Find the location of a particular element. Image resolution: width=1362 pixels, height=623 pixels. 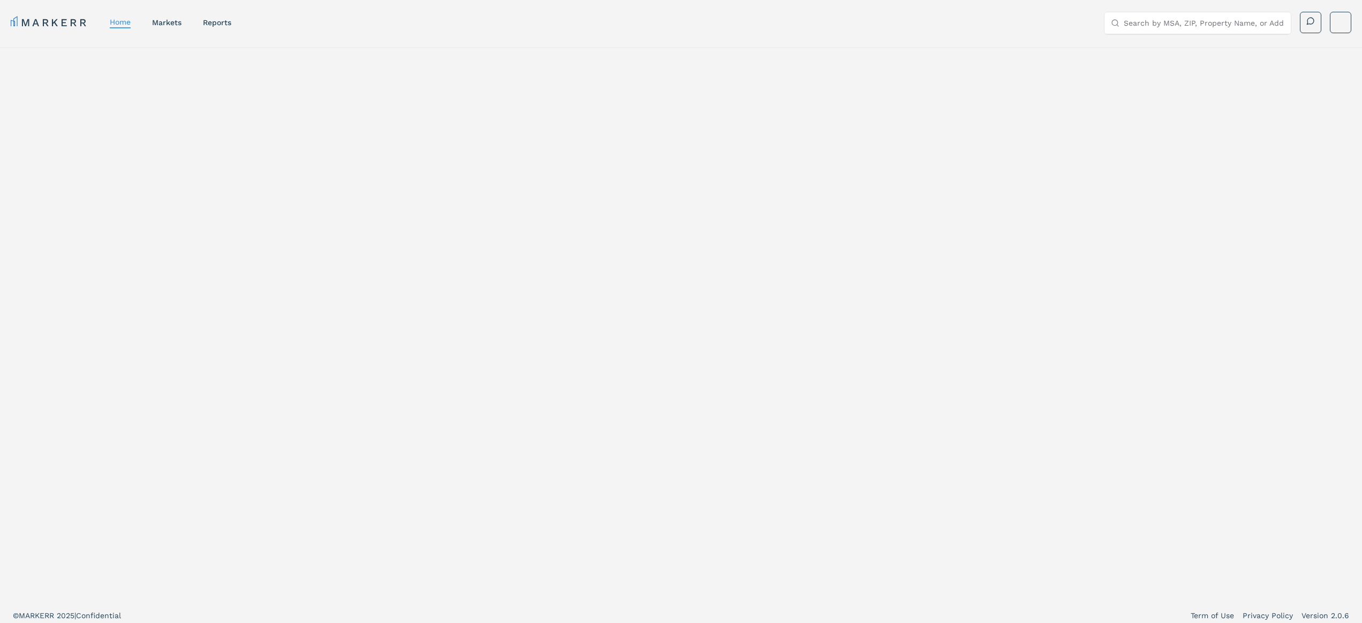

a: home is located at coordinates (120, 22).